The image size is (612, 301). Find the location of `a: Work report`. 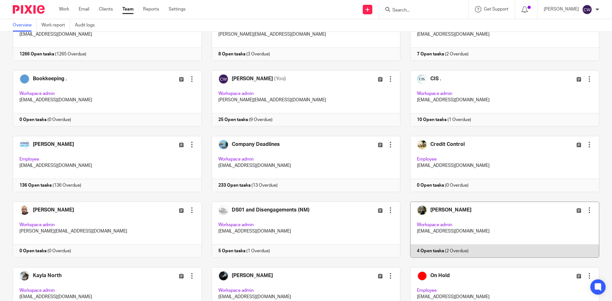

a: Work report is located at coordinates (56, 25).